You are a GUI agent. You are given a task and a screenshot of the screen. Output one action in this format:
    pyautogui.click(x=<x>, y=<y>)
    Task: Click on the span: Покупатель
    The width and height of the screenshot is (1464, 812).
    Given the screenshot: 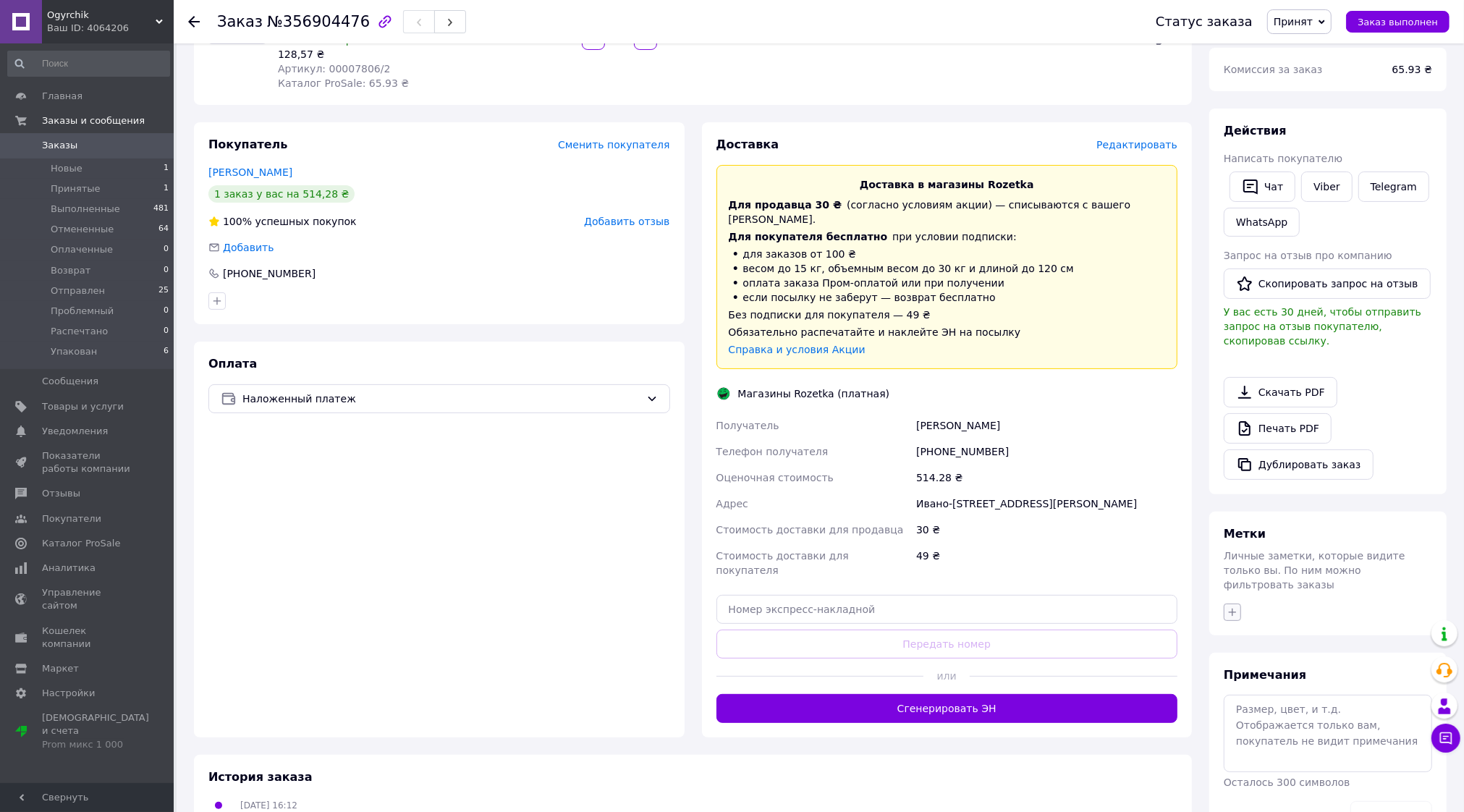 What is the action you would take?
    pyautogui.click(x=248, y=144)
    